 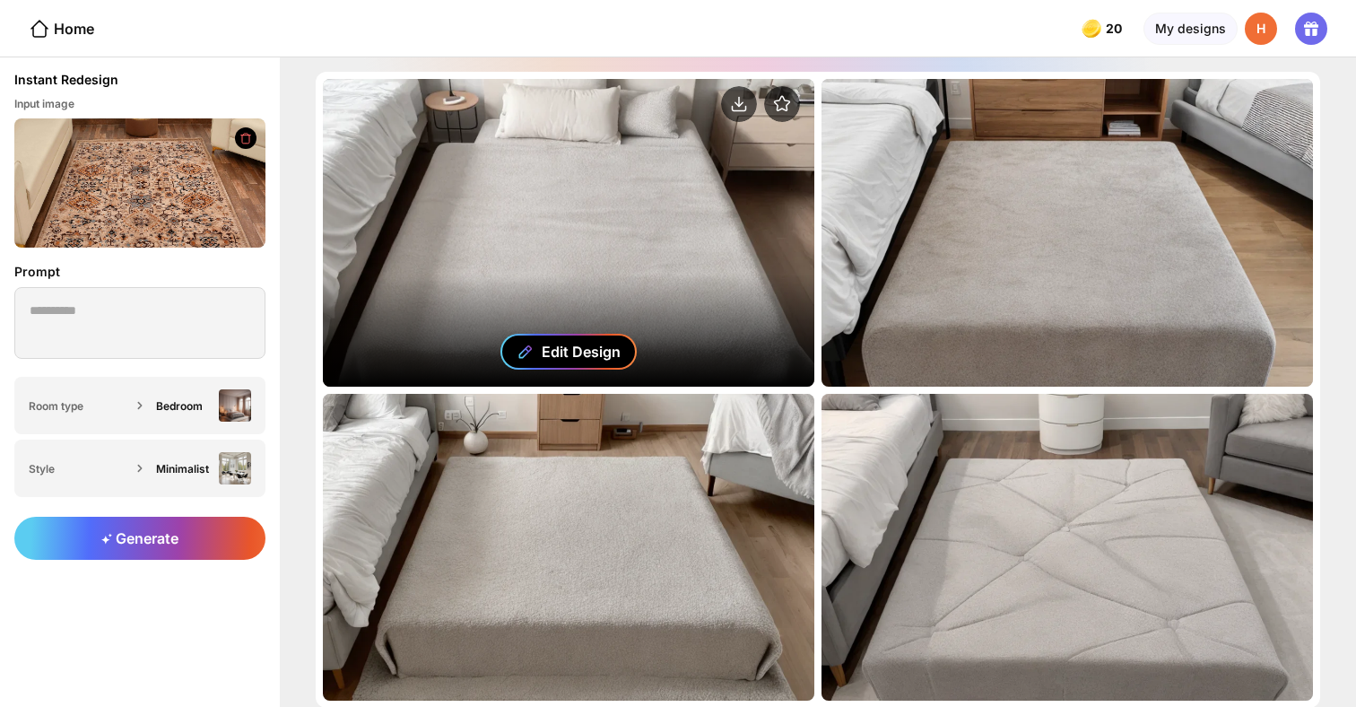 What do you see at coordinates (140, 272) in the screenshot?
I see `div: Prompt` at bounding box center [140, 272].